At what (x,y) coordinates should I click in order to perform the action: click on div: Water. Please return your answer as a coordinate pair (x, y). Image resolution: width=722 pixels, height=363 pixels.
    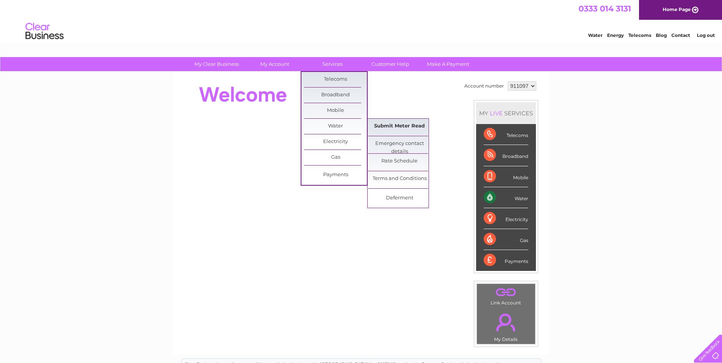
    Looking at the image, I should click on (506, 197).